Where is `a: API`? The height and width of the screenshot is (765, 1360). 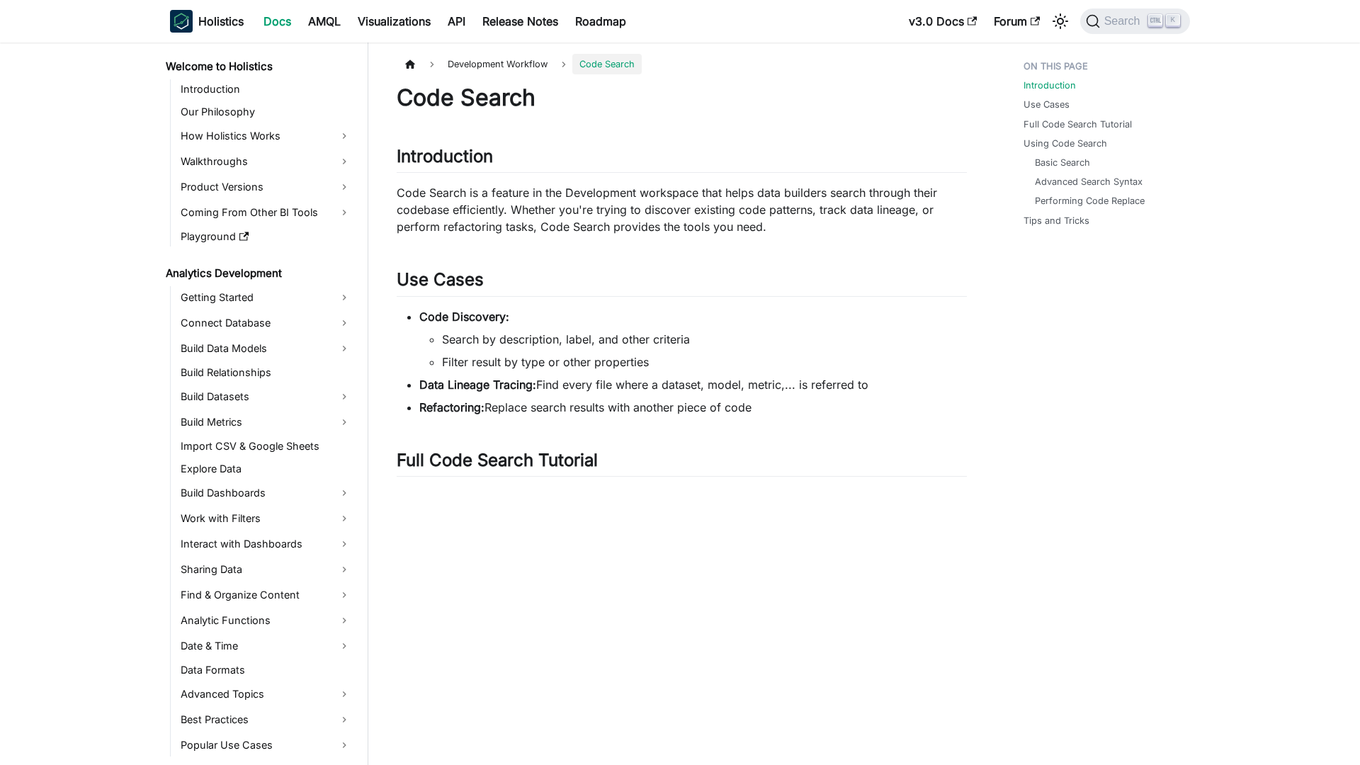 a: API is located at coordinates (456, 21).